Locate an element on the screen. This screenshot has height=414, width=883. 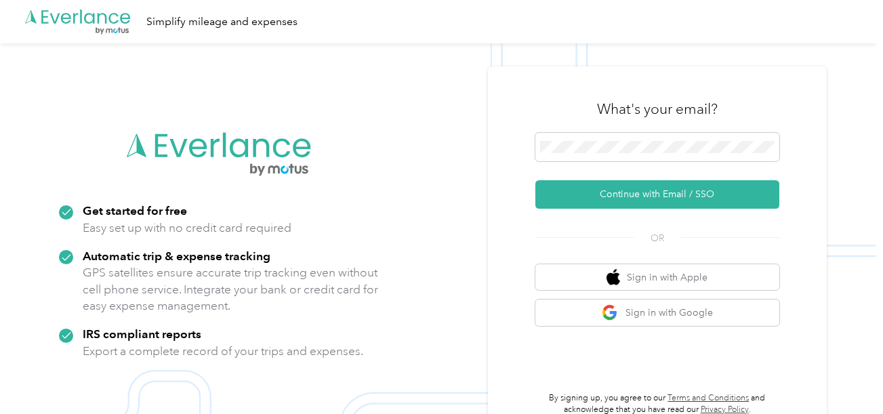
span: OR is located at coordinates (658, 238).